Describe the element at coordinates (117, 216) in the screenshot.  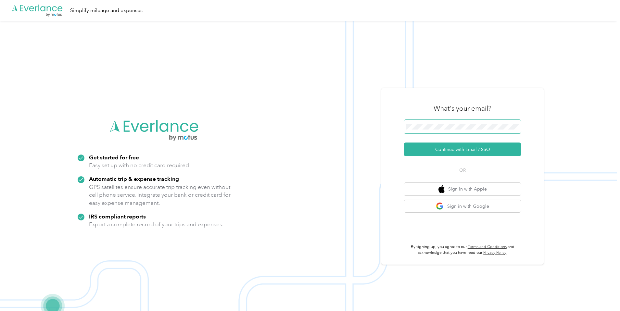
I see `strong: IRS compliant reports` at that location.